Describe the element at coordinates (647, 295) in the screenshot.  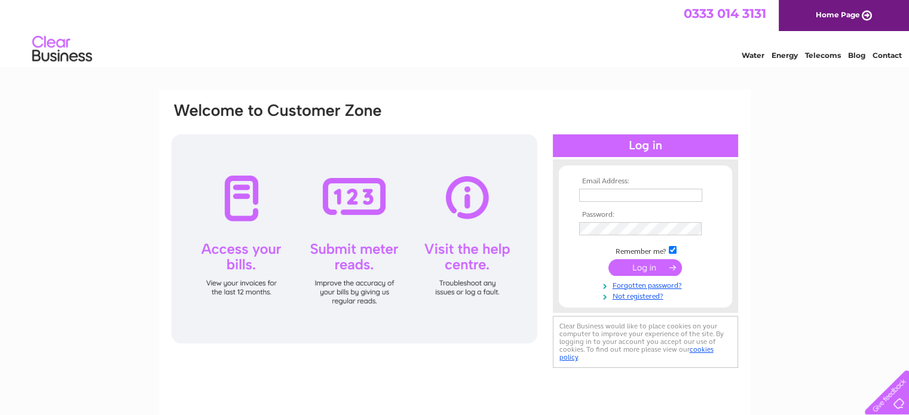
I see `a: Not registered?` at that location.